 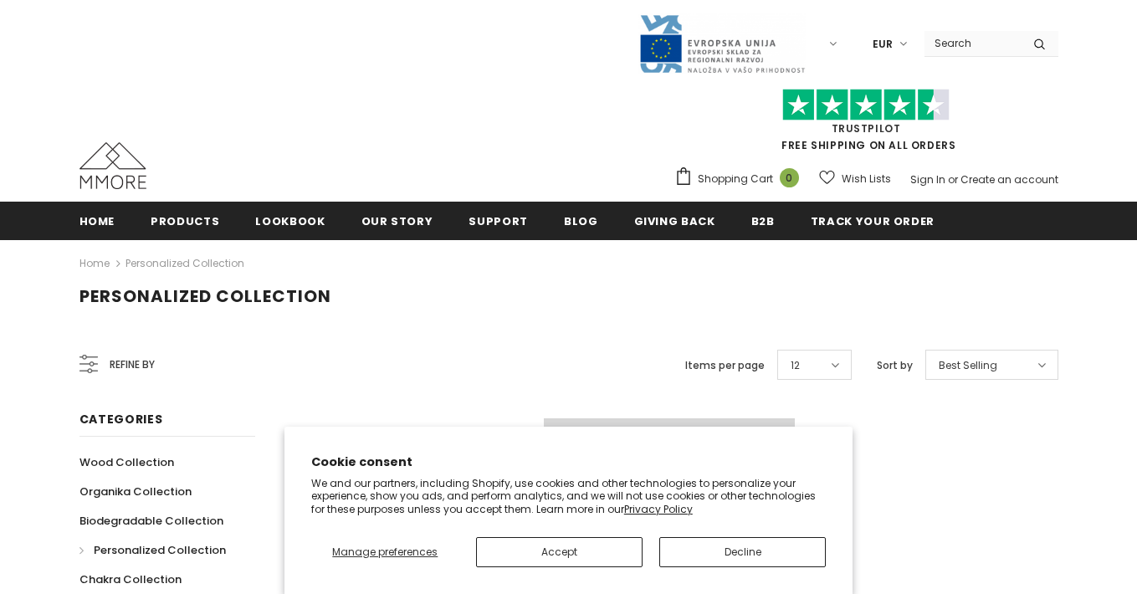 What do you see at coordinates (151, 520) in the screenshot?
I see `a: Biodegradable Collection` at bounding box center [151, 520].